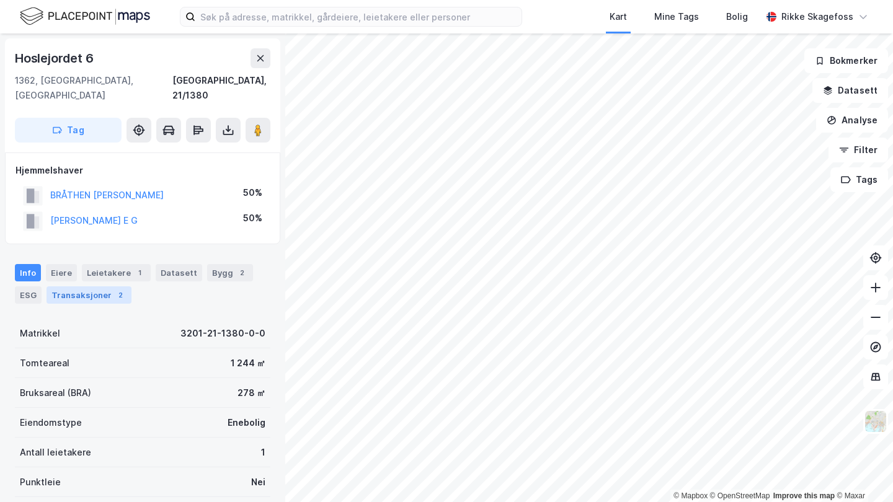  I want to click on div: 3201-21-1380-0-0, so click(223, 334).